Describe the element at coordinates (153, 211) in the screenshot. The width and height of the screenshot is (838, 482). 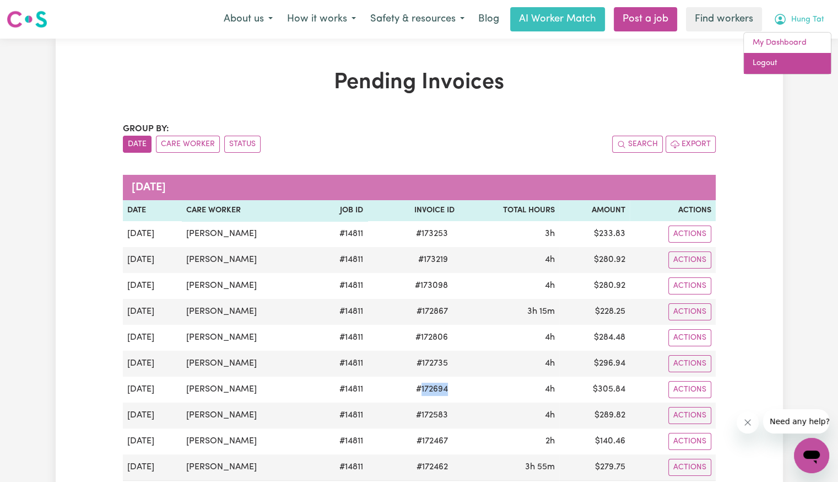
I see `th: Date` at that location.